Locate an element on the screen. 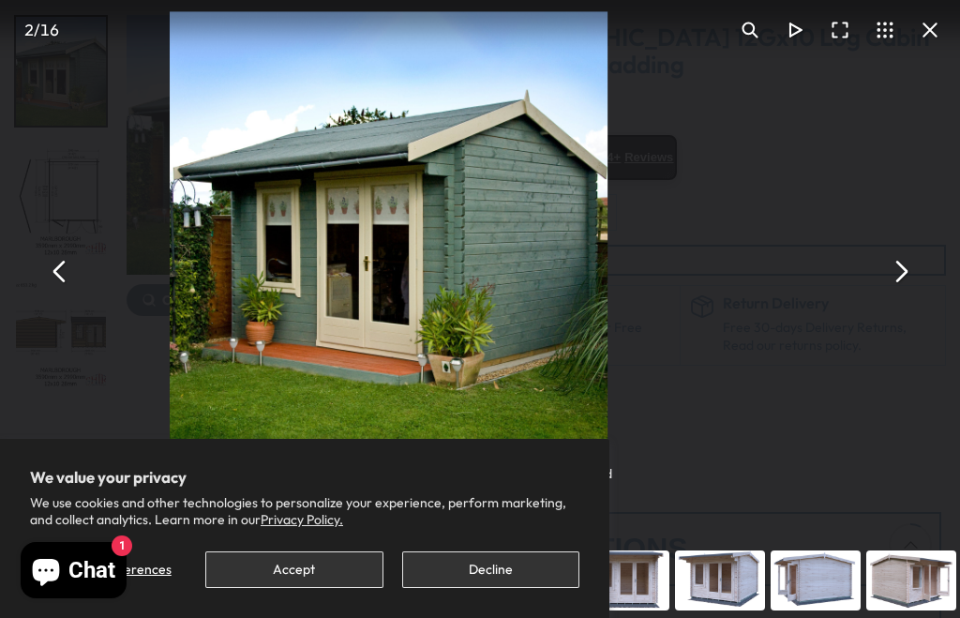 The width and height of the screenshot is (960, 618). button: Next is located at coordinates (900, 272).